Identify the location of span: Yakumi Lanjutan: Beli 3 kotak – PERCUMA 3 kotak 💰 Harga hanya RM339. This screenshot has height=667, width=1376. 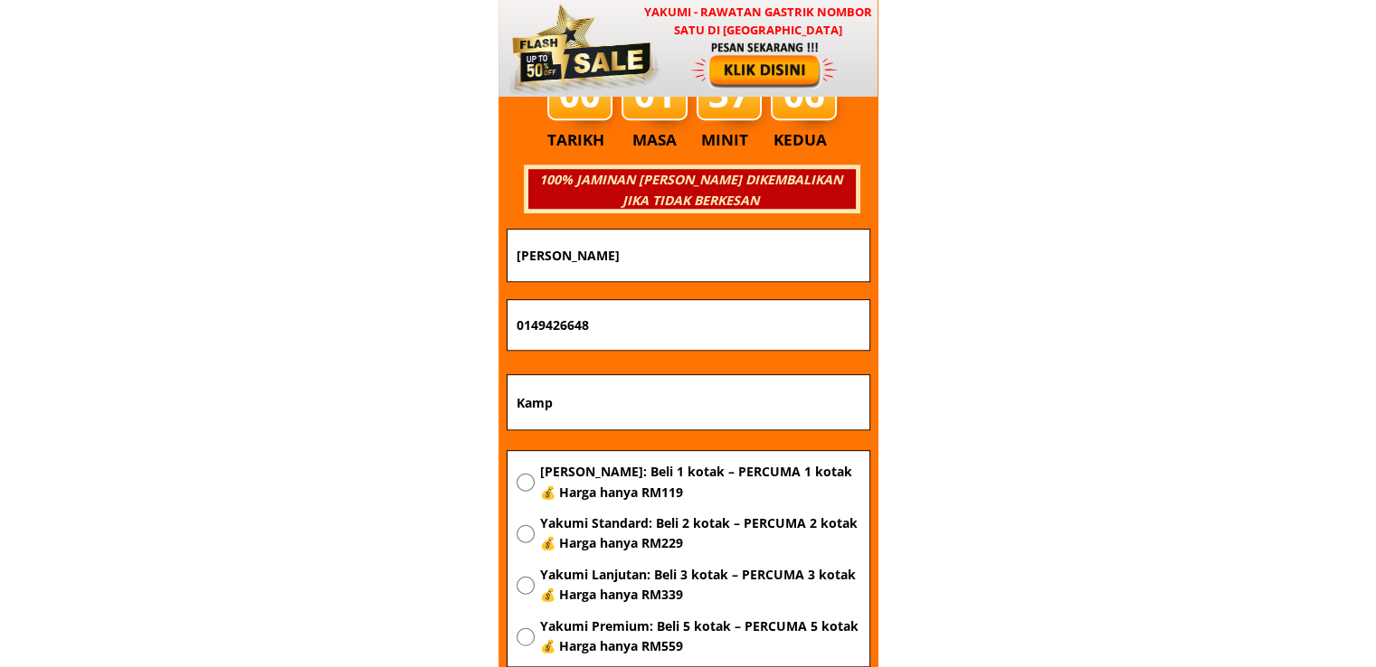
(699, 585).